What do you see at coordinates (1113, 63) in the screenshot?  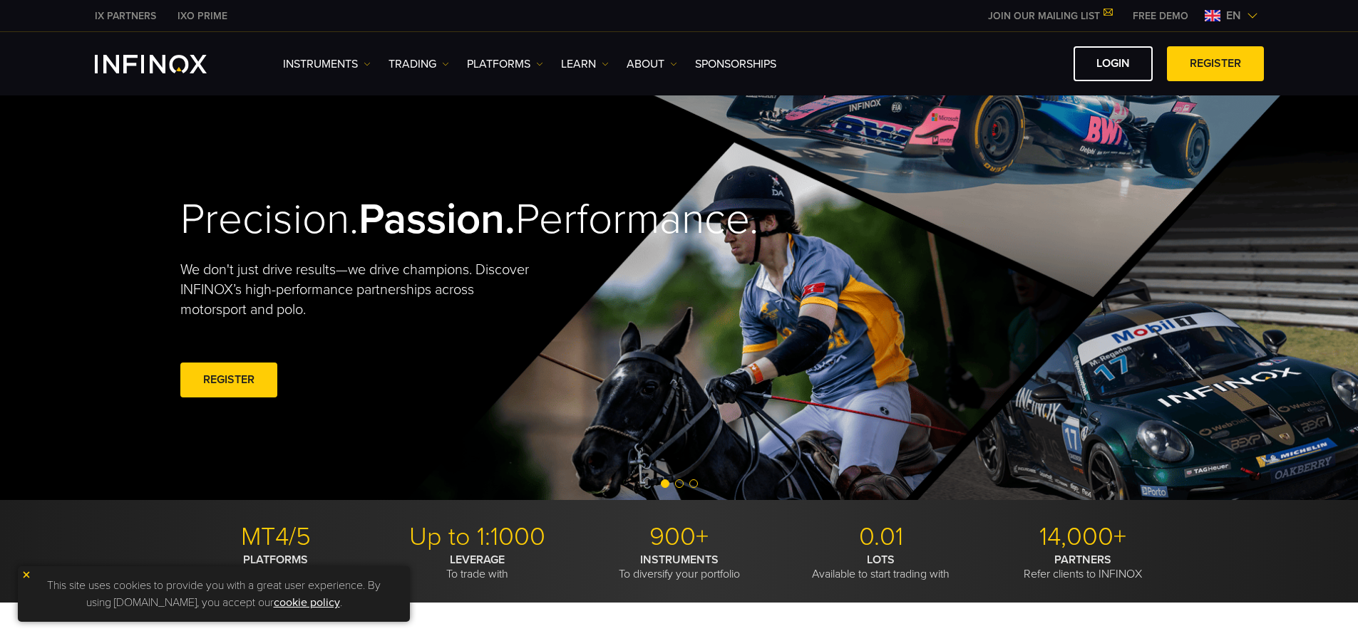 I see `a: LOGIN` at bounding box center [1113, 63].